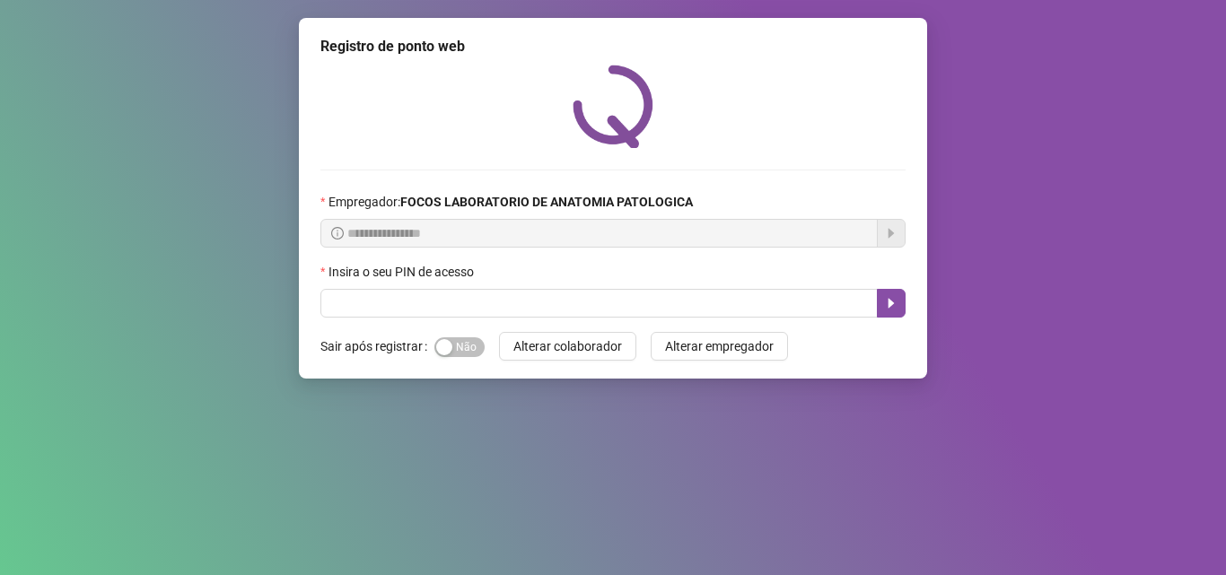 This screenshot has height=575, width=1226. What do you see at coordinates (567, 346) in the screenshot?
I see `span: Alterar colaborador` at bounding box center [567, 346].